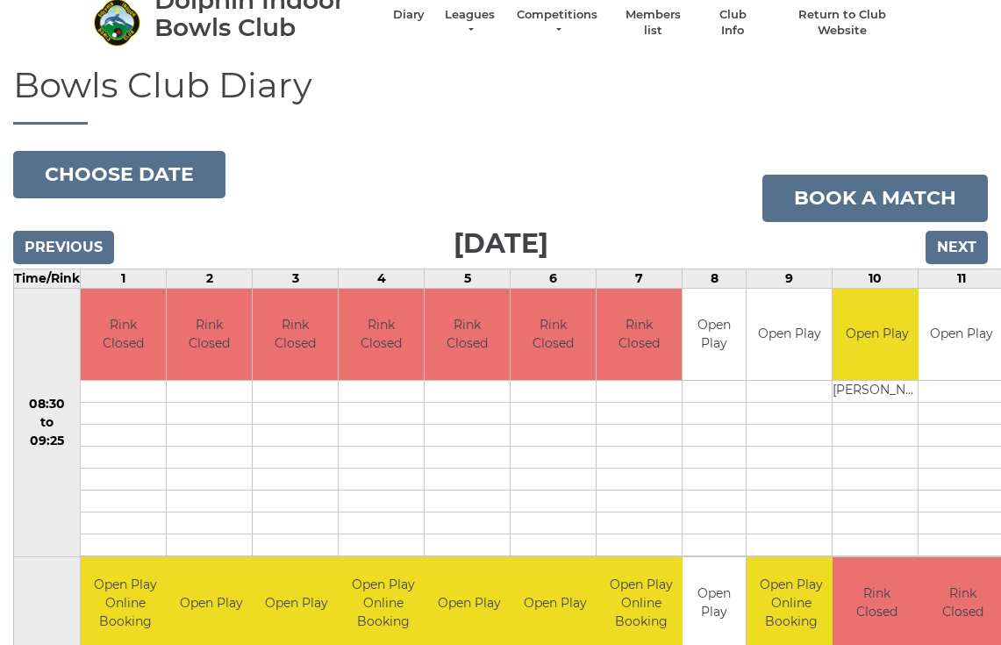 The image size is (1001, 645). What do you see at coordinates (296, 278) in the screenshot?
I see `td: 3` at bounding box center [296, 278].